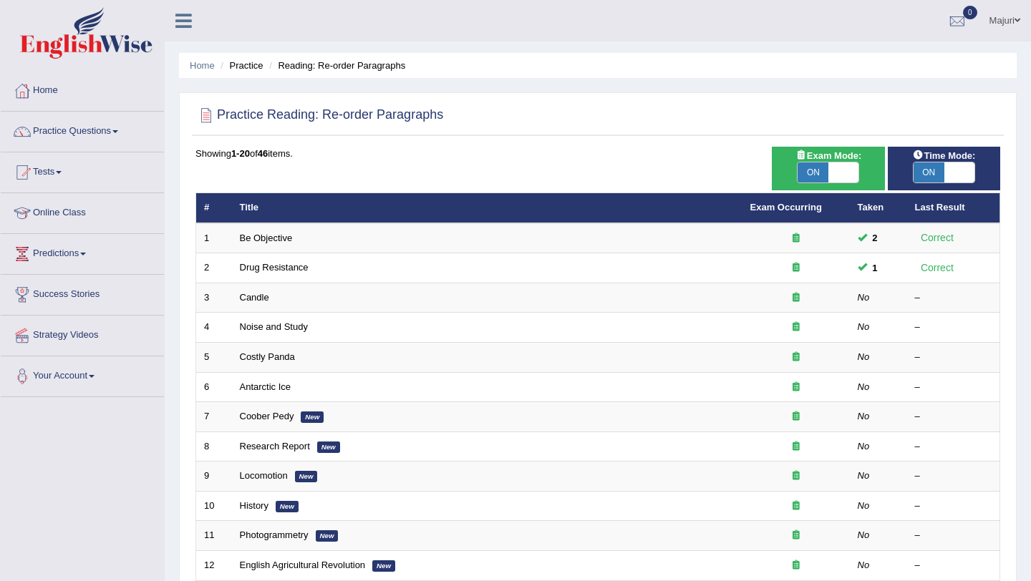 The width and height of the screenshot is (1031, 581). What do you see at coordinates (274, 267) in the screenshot?
I see `a: Drug Resistance` at bounding box center [274, 267].